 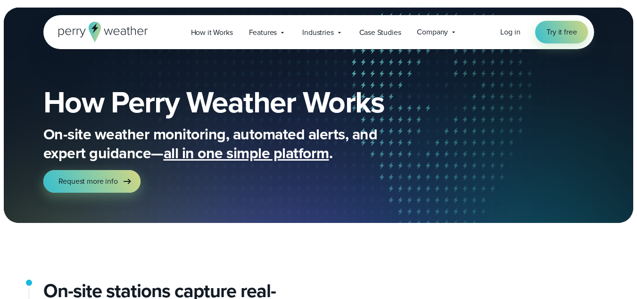 What do you see at coordinates (88, 181) in the screenshot?
I see `span: Request more info` at bounding box center [88, 181].